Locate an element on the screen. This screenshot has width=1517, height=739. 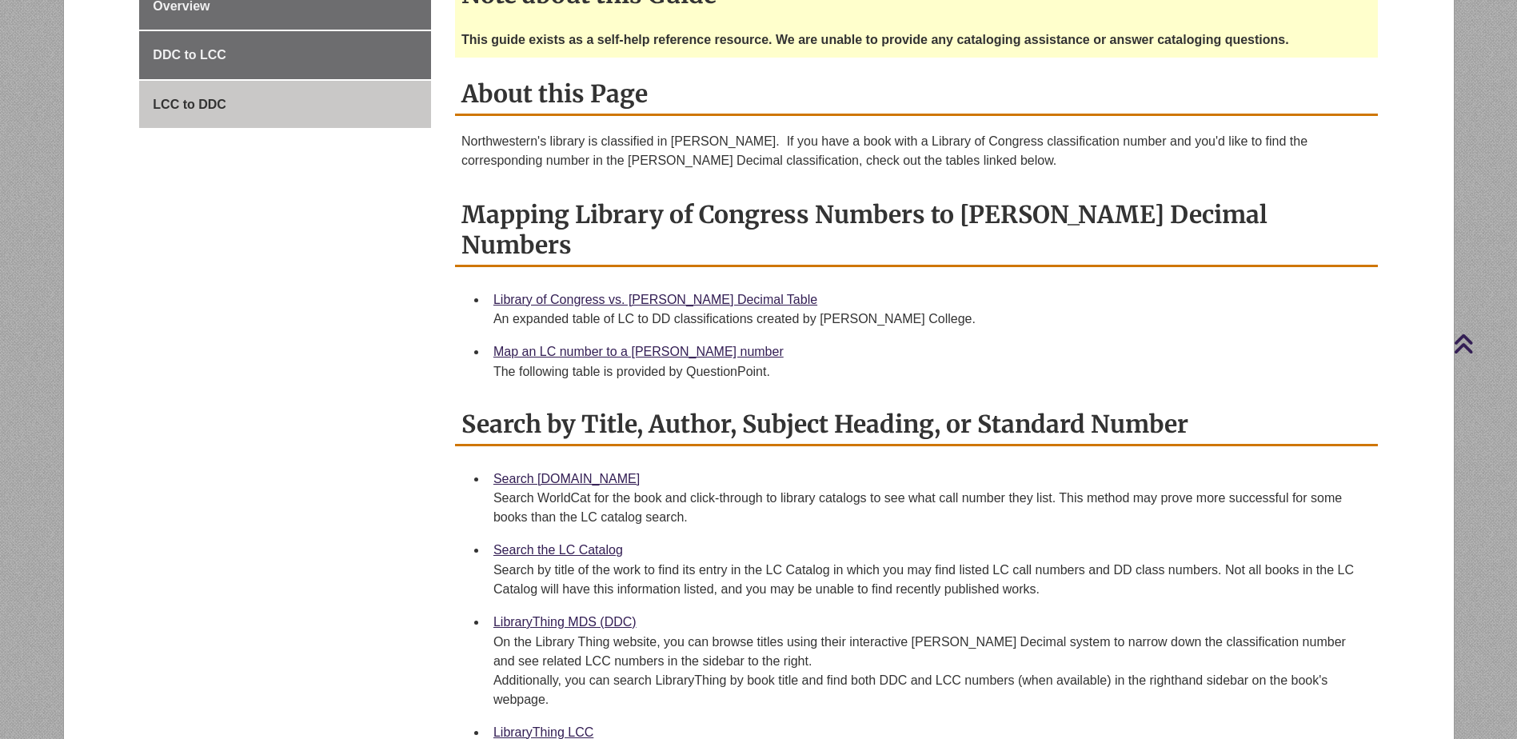
h2: About this Page is located at coordinates (916, 94).